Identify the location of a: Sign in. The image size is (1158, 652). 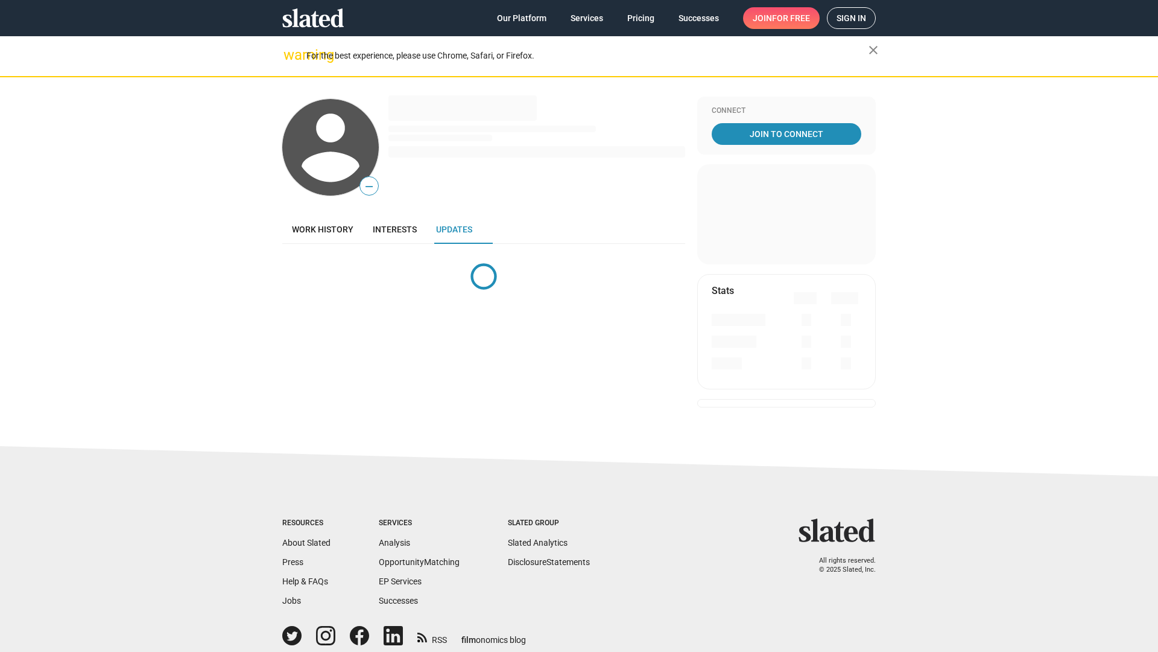
(851, 18).